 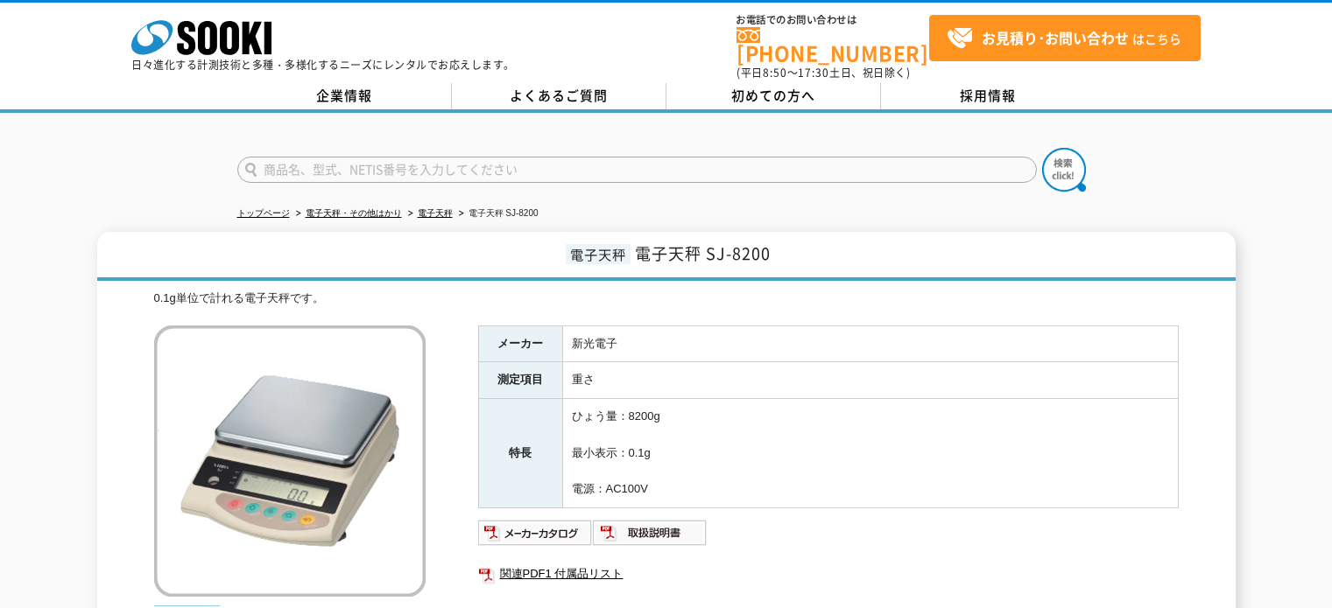 What do you see at coordinates (496, 214) in the screenshot?
I see `li: 電子天秤 SJ-8200` at bounding box center [496, 214].